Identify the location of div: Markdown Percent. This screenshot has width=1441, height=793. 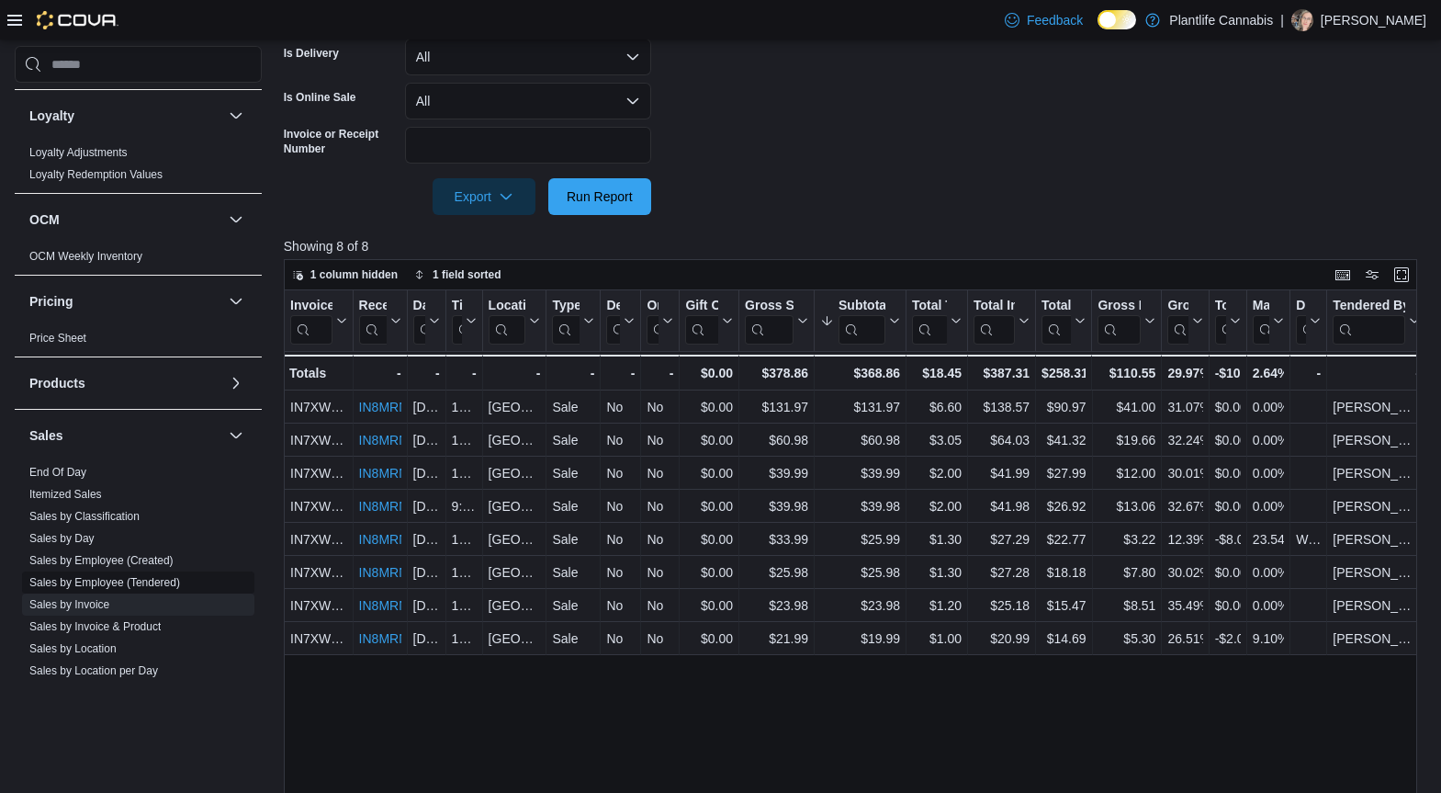
(1261, 321).